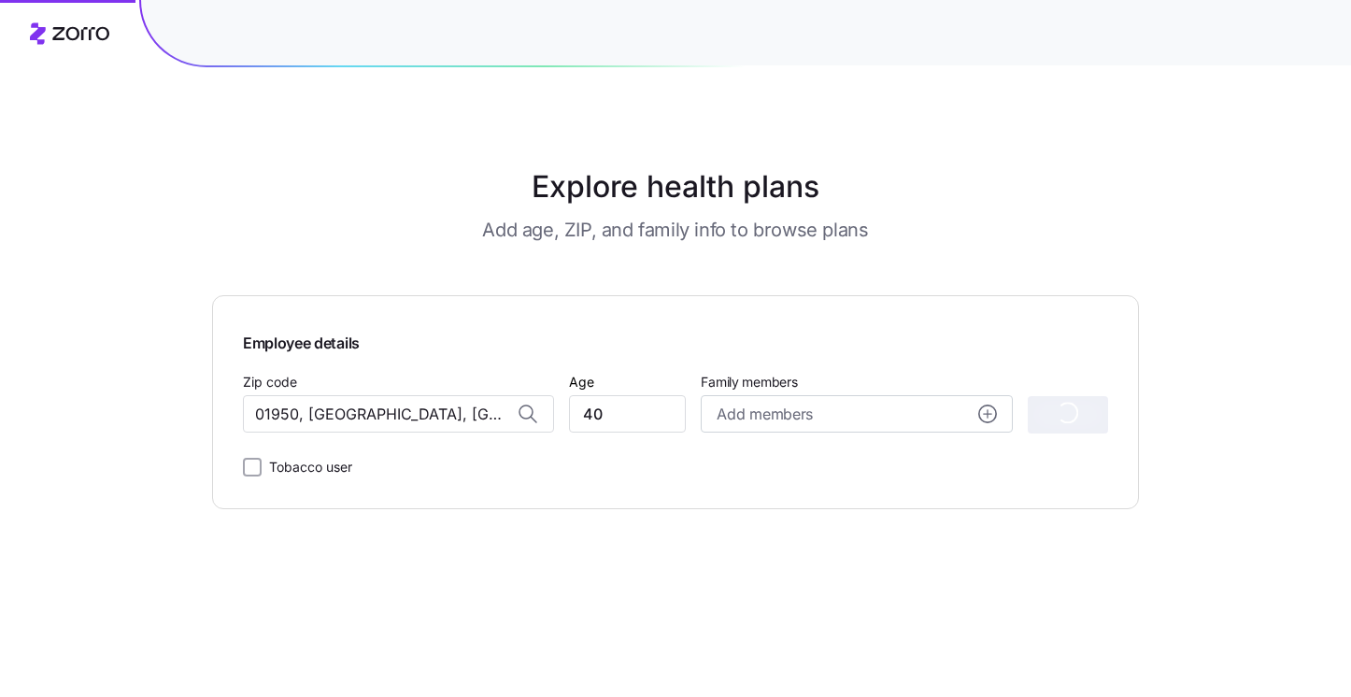  What do you see at coordinates (675, 187) in the screenshot?
I see `h1: Explore health plans` at bounding box center [675, 187].